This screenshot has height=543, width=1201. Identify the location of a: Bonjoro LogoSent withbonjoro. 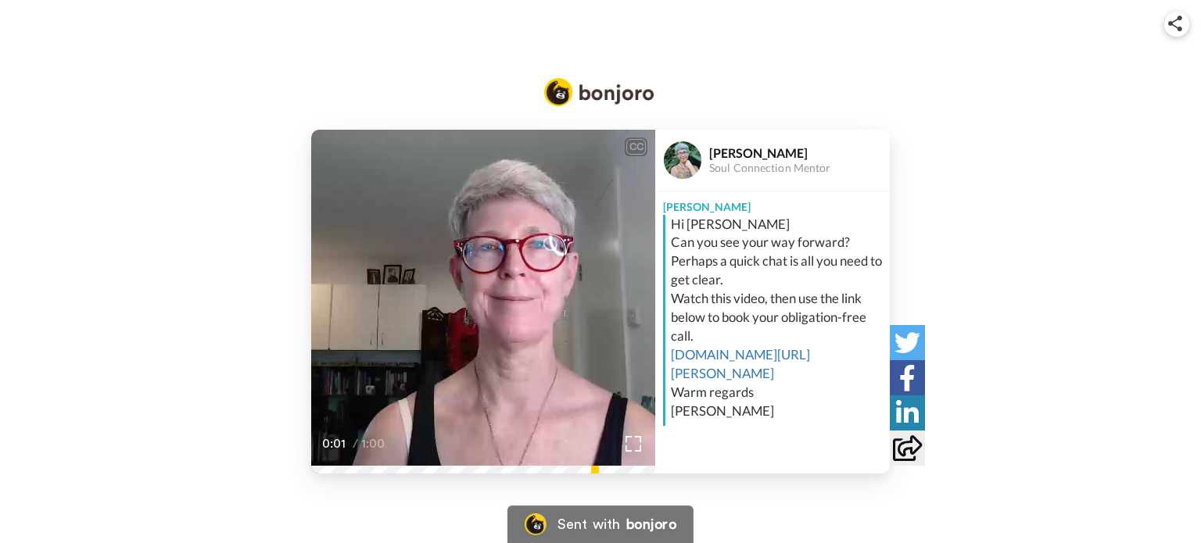
(601, 525).